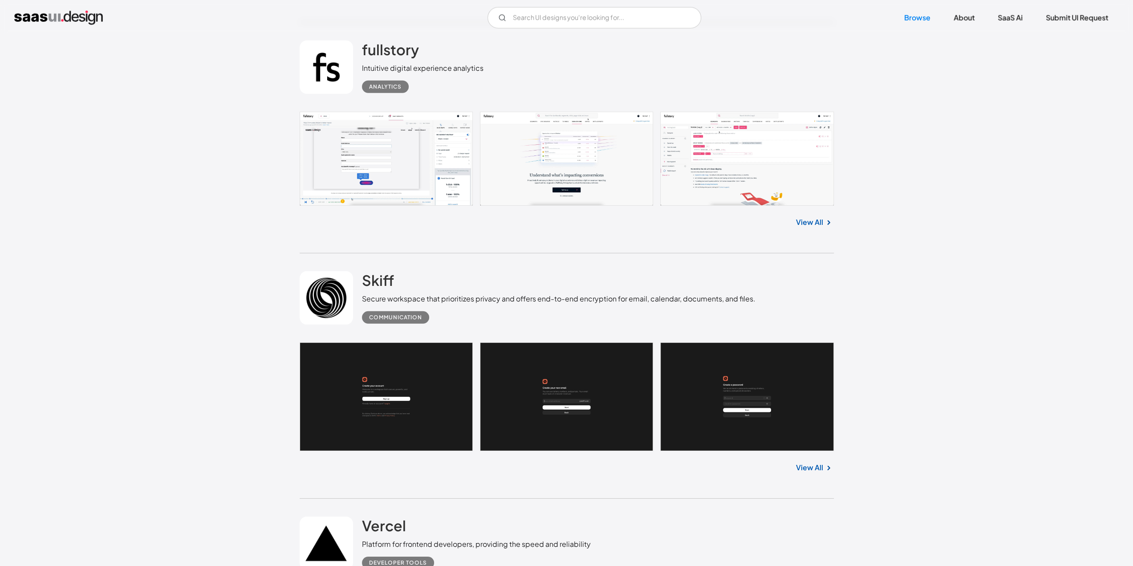 The width and height of the screenshot is (1133, 566). Describe the element at coordinates (395, 317) in the screenshot. I see `div: Communication` at that location.